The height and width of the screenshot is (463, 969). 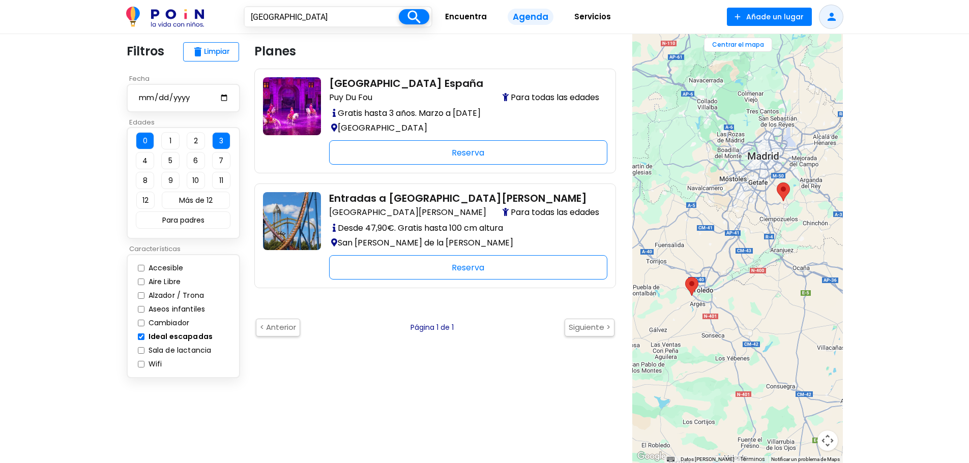 I want to click on p: Características, so click(x=186, y=249).